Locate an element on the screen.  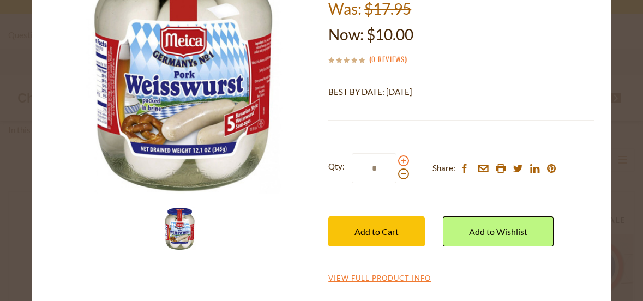
a: 0 Reviews is located at coordinates (388, 59).